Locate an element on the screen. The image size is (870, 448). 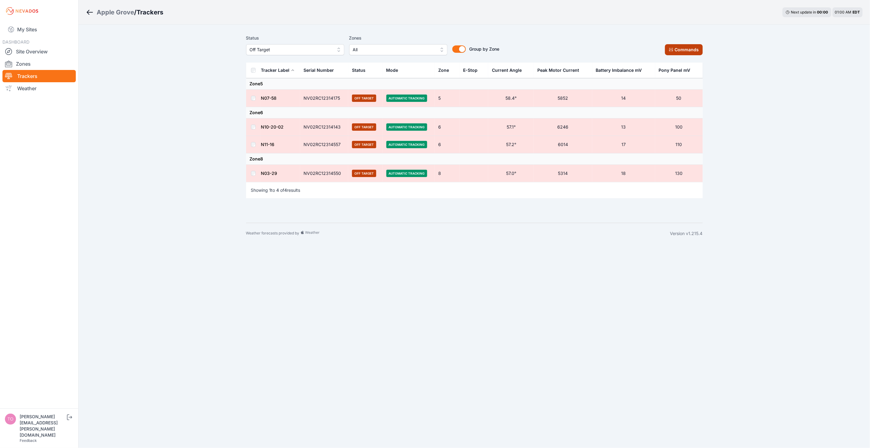
div: Serial Number is located at coordinates (319, 70).